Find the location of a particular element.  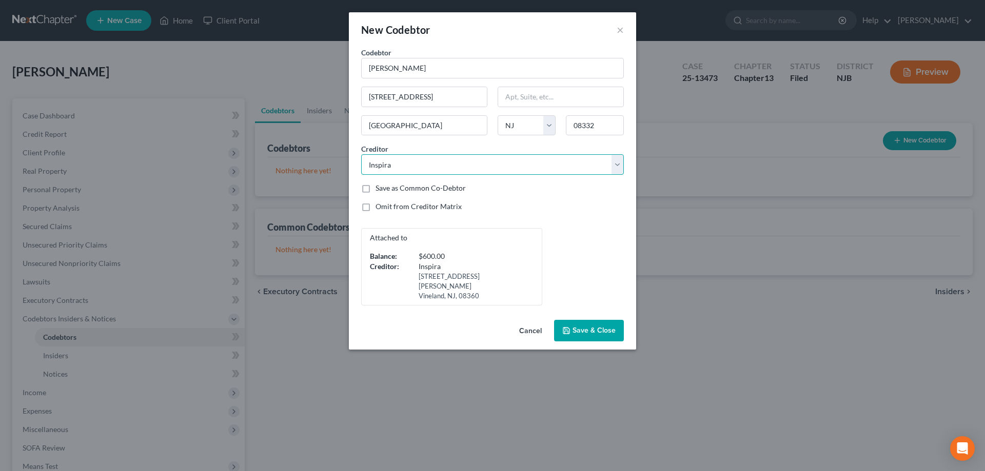

input: Search codebtor by name... is located at coordinates (492, 68).